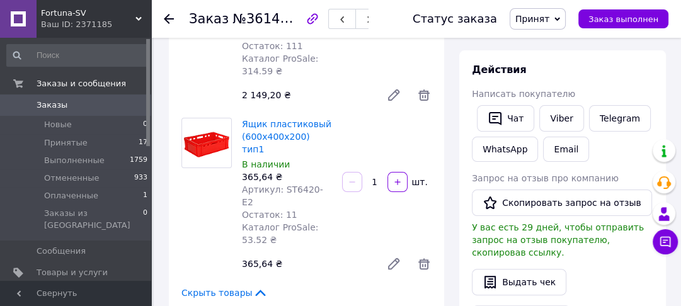  Describe the element at coordinates (207, 143) in the screenshot. I see `img: Ящик пластиковый (600х400х200) тип1` at that location.